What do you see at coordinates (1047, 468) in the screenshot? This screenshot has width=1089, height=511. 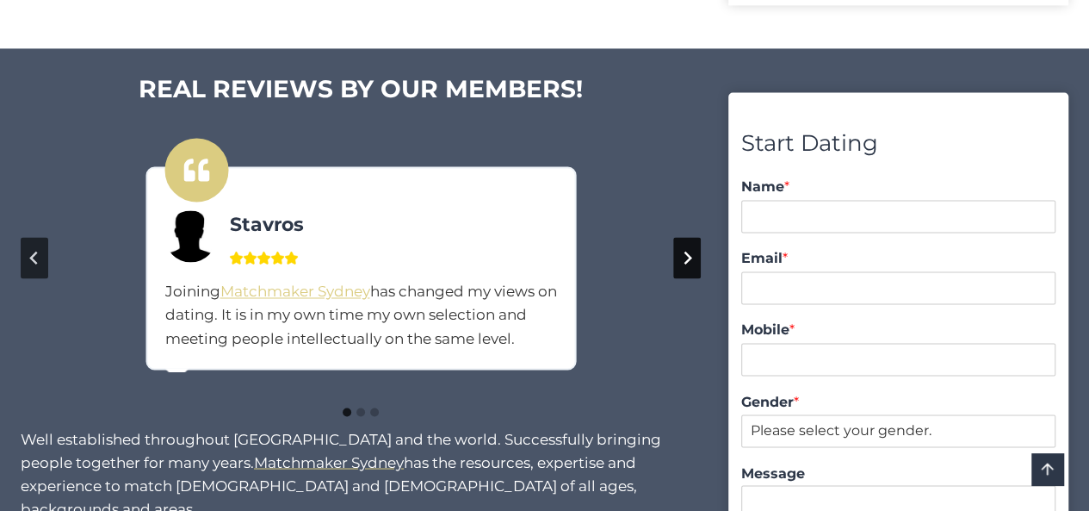 I see `a: Scroll to top` at bounding box center [1047, 468].